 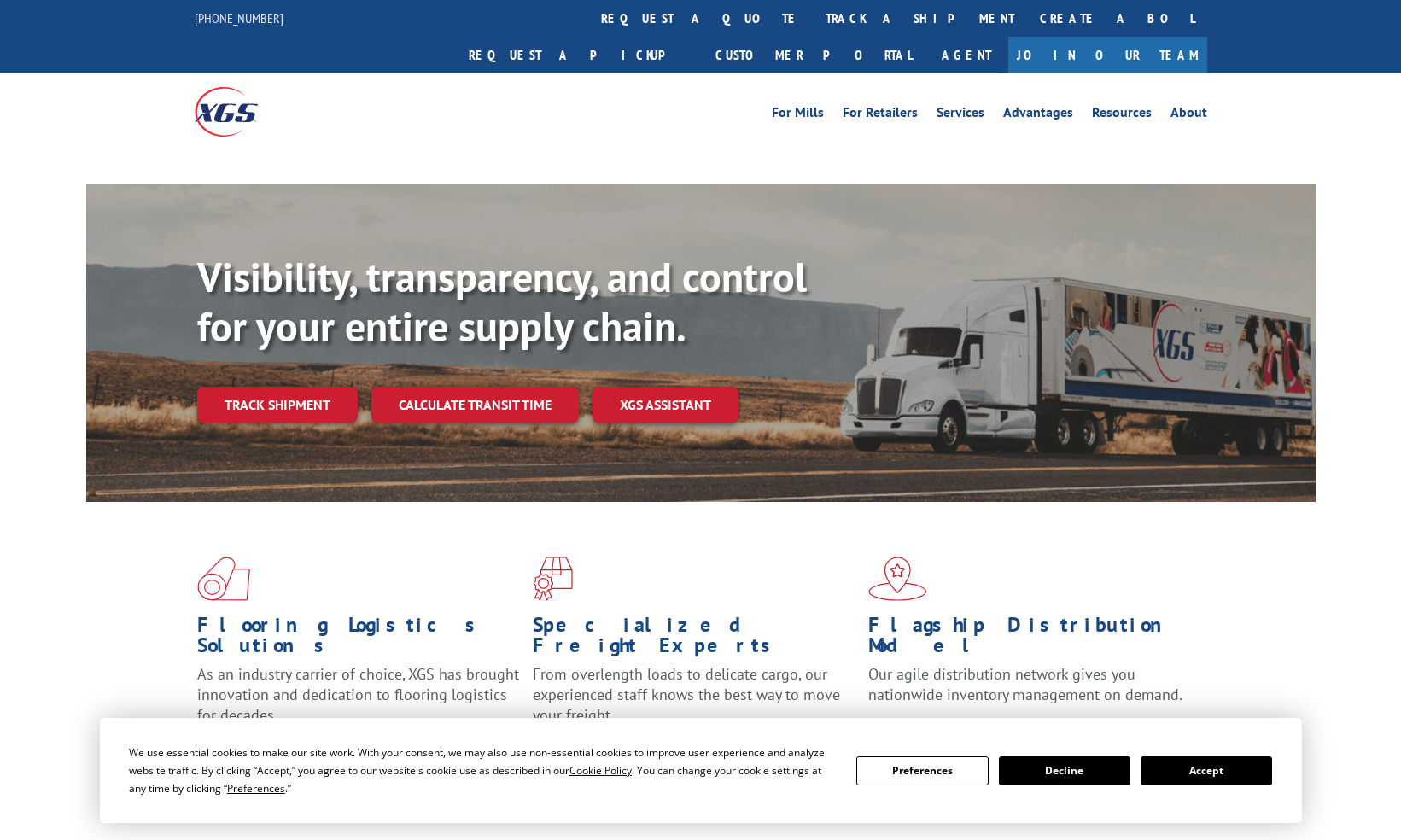 I want to click on div: Cookie Consent Prompt, so click(x=701, y=770).